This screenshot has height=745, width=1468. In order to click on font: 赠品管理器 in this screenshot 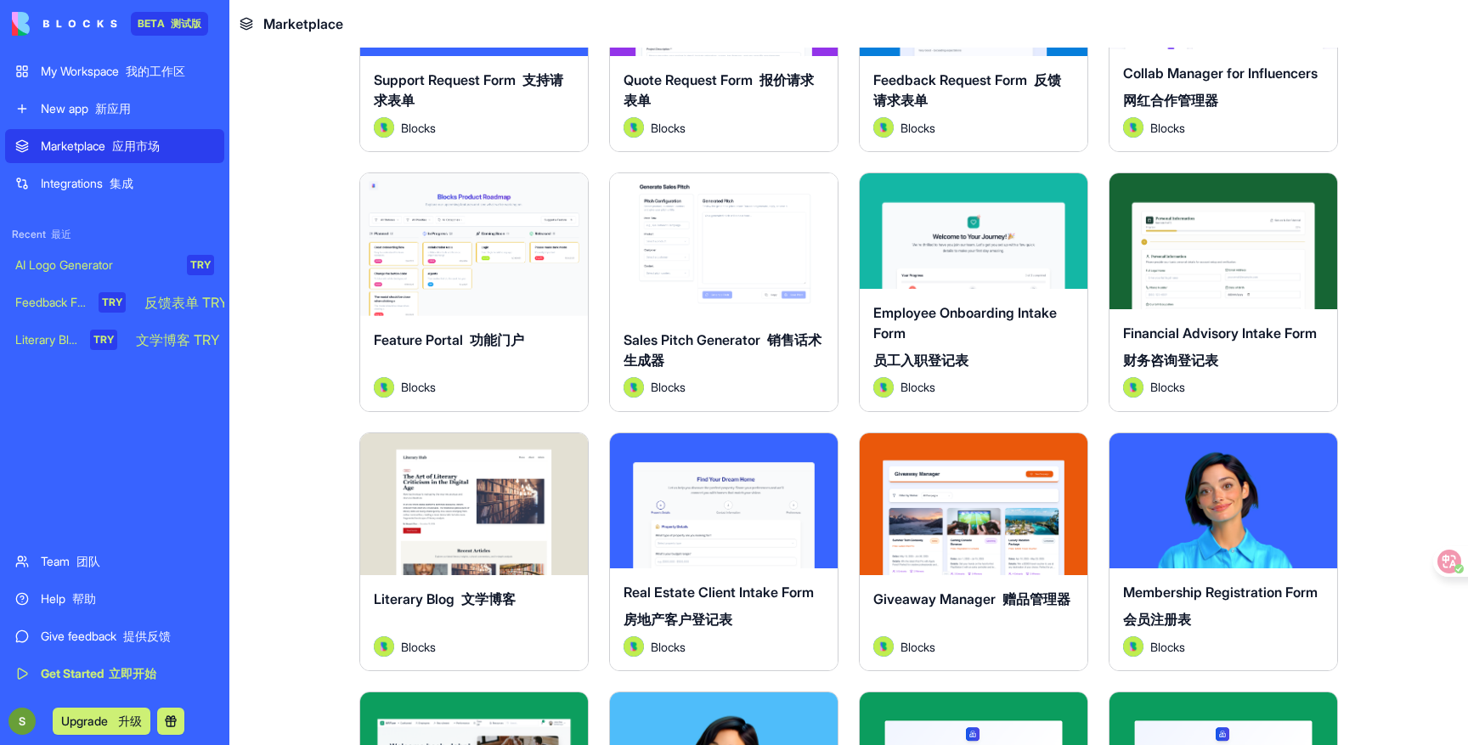, I will do `click(1036, 599)`.